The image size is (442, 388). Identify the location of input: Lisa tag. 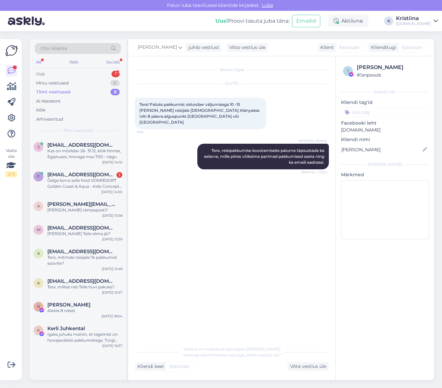
(384, 112).